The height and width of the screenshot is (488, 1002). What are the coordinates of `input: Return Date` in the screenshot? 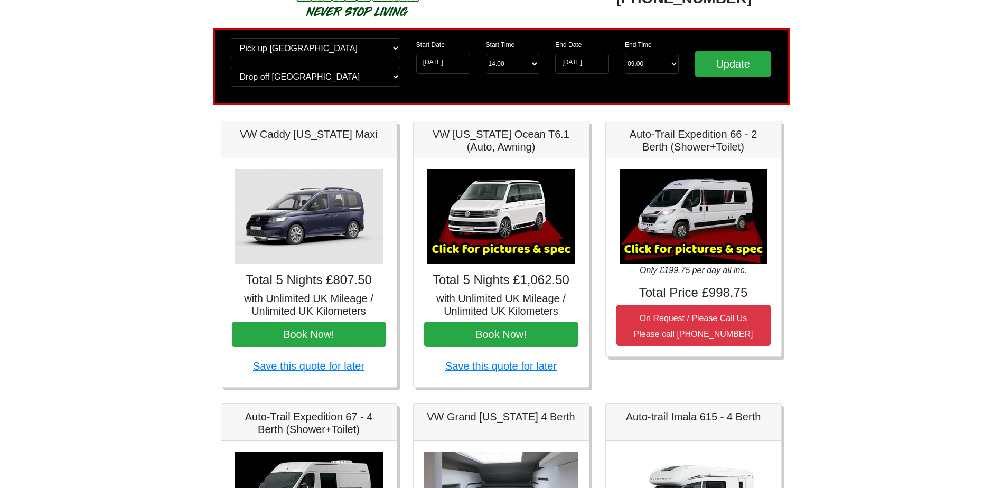 It's located at (582, 64).